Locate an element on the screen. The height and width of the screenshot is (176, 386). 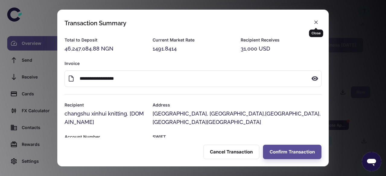
h6: Current Market Rate is located at coordinates (193, 40).